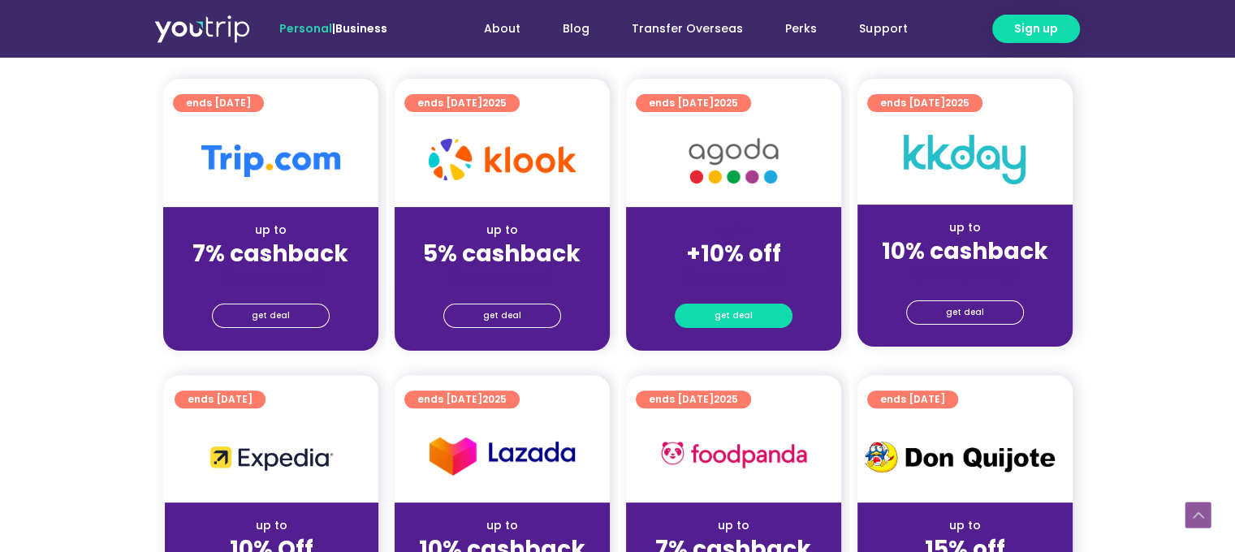 The height and width of the screenshot is (552, 1235). What do you see at coordinates (680, 28) in the screenshot?
I see `nav: Menu` at bounding box center [680, 28].